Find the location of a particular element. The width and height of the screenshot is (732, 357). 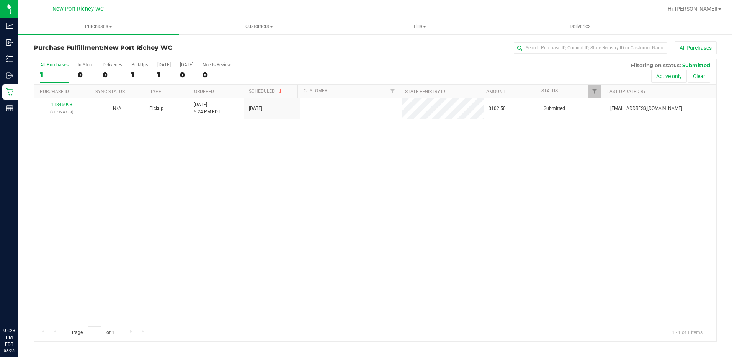

a: Tills is located at coordinates (420, 26).